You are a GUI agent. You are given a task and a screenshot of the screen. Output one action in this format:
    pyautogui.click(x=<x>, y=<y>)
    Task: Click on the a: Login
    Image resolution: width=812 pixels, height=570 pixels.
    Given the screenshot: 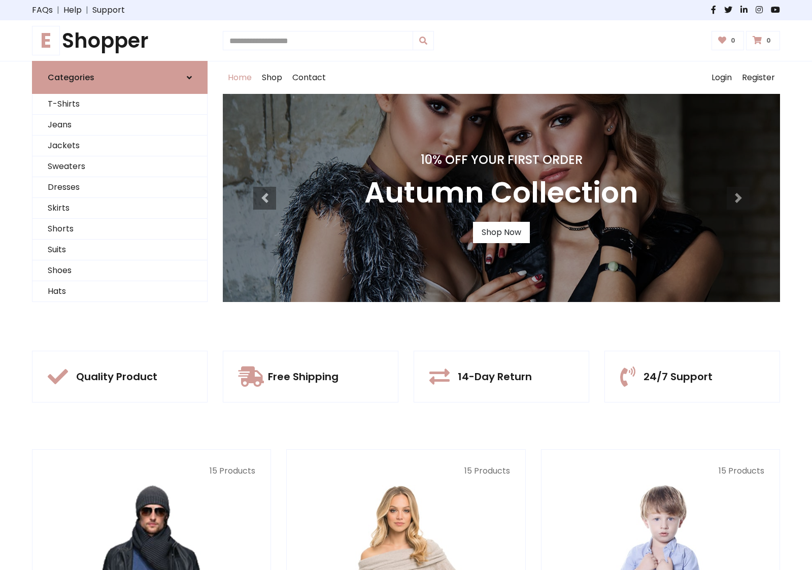 What is the action you would take?
    pyautogui.click(x=722, y=78)
    